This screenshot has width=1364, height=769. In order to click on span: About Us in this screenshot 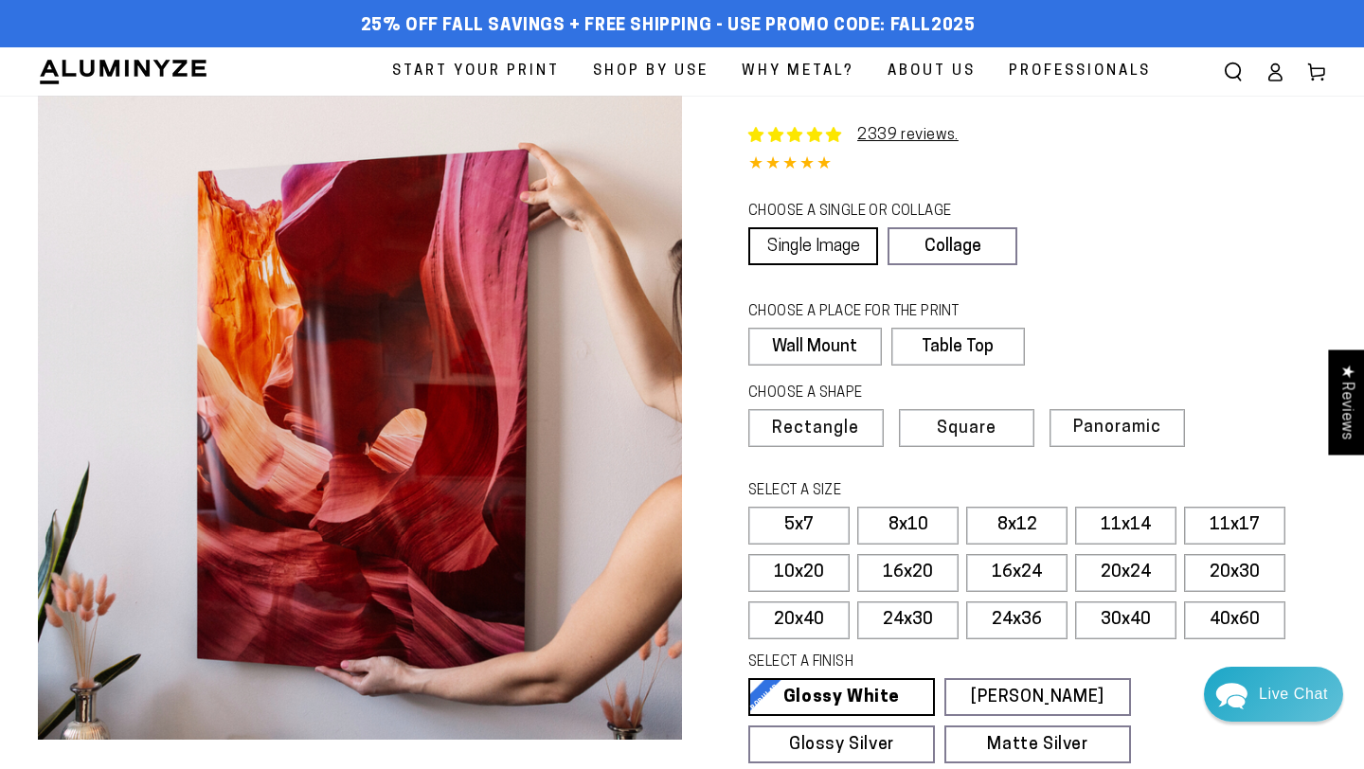, I will do `click(931, 71)`.